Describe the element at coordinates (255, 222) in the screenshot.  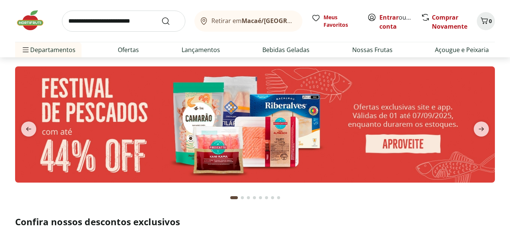
I see `h2: Confira nossos descontos exclusivos` at that location.